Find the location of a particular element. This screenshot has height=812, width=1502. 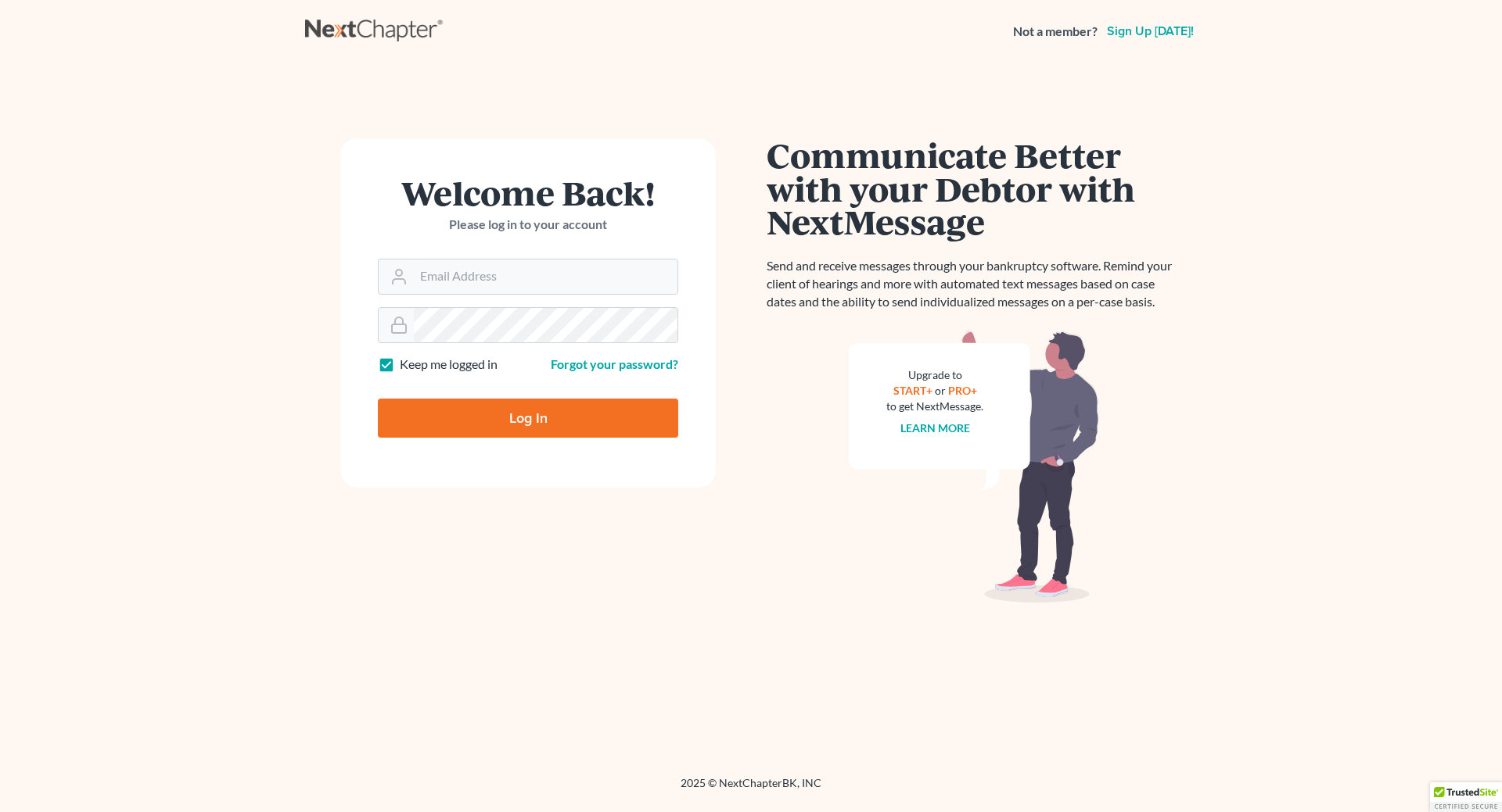

a: PRO+ is located at coordinates (962, 390).